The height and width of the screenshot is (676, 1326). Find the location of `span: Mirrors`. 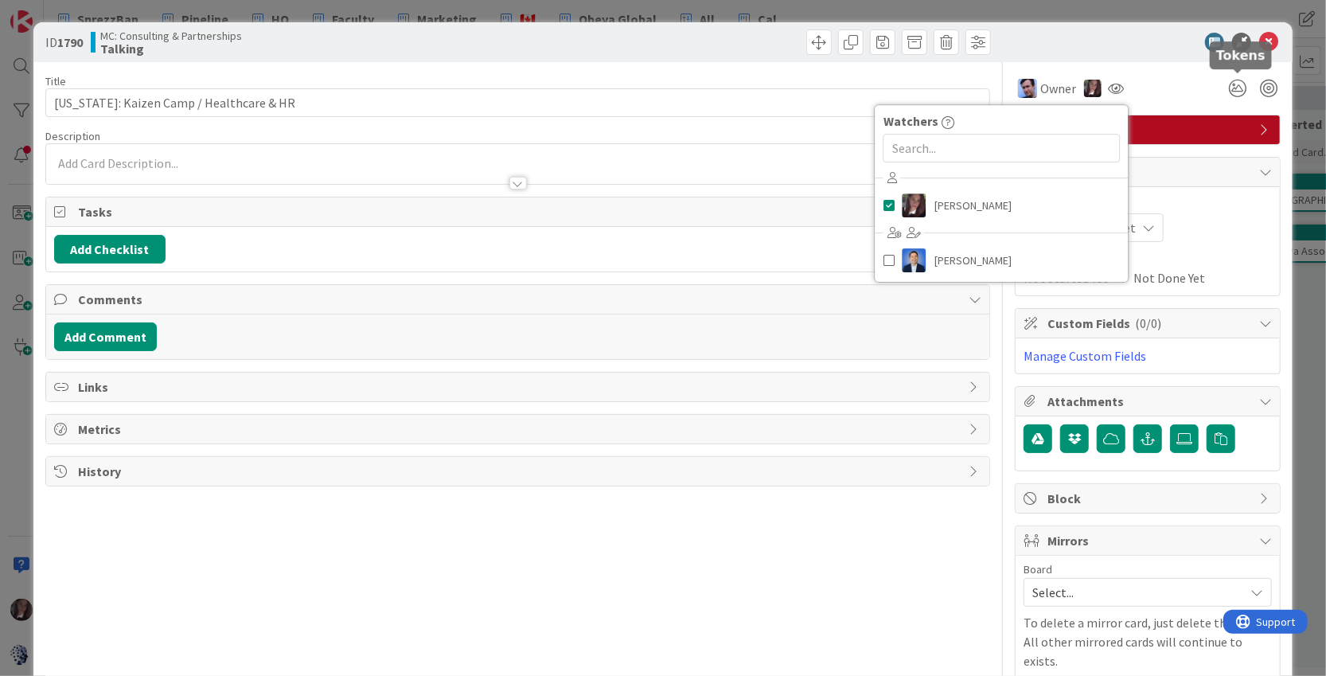

span: Mirrors is located at coordinates (1149, 540).